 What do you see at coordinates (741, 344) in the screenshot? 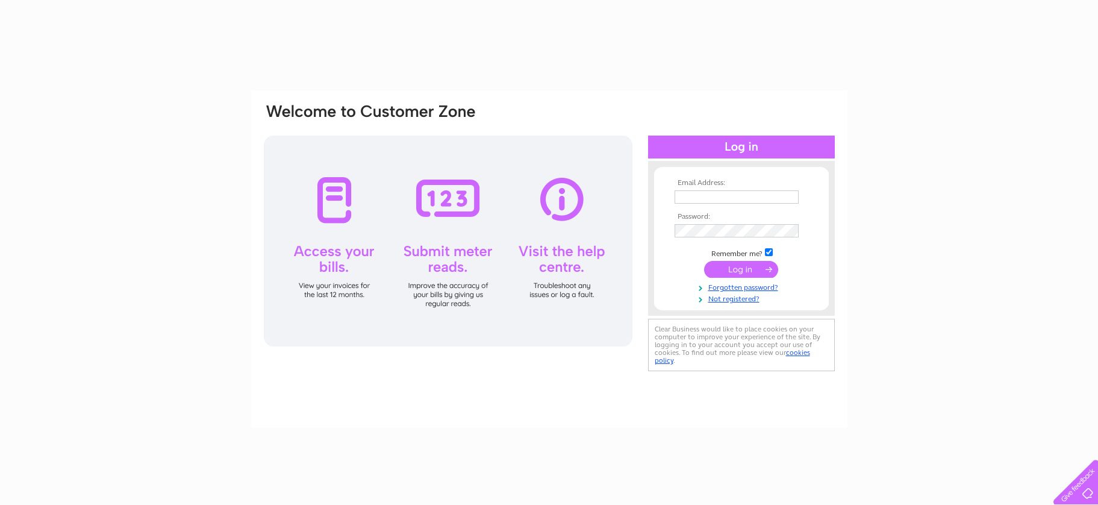
I see `div: Clear Business would like to place cookies on your computer to improve your experience of the sit...` at bounding box center [741, 344].